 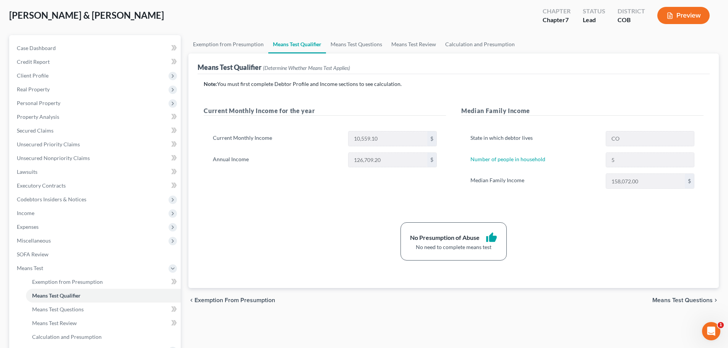 I want to click on span: Unsecured Nonpriority Claims, so click(x=53, y=158).